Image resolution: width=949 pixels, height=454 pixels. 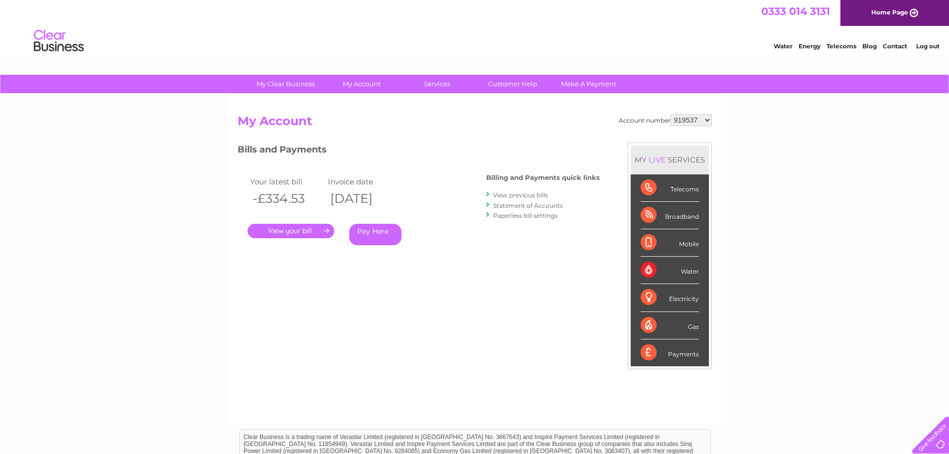 I want to click on a: Pay Here, so click(x=375, y=234).